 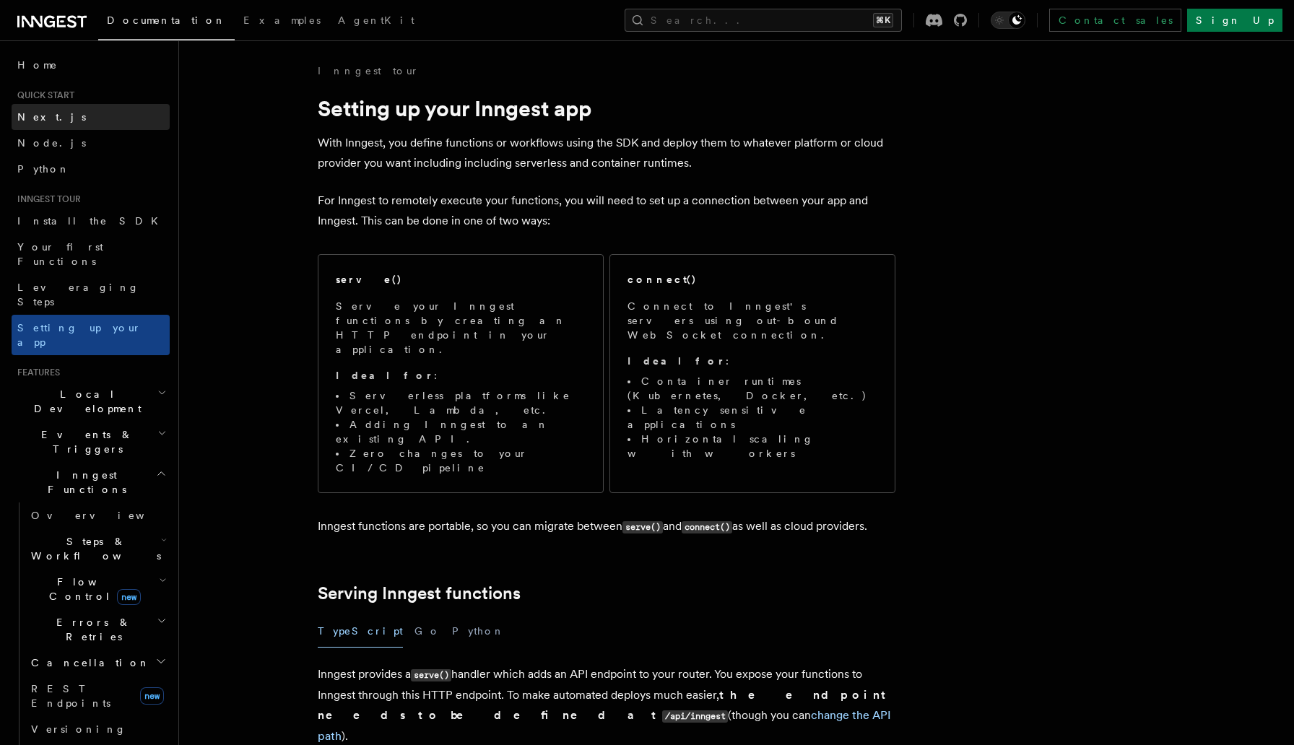 What do you see at coordinates (97, 630) in the screenshot?
I see `button: Errors & Retries` at bounding box center [97, 630].